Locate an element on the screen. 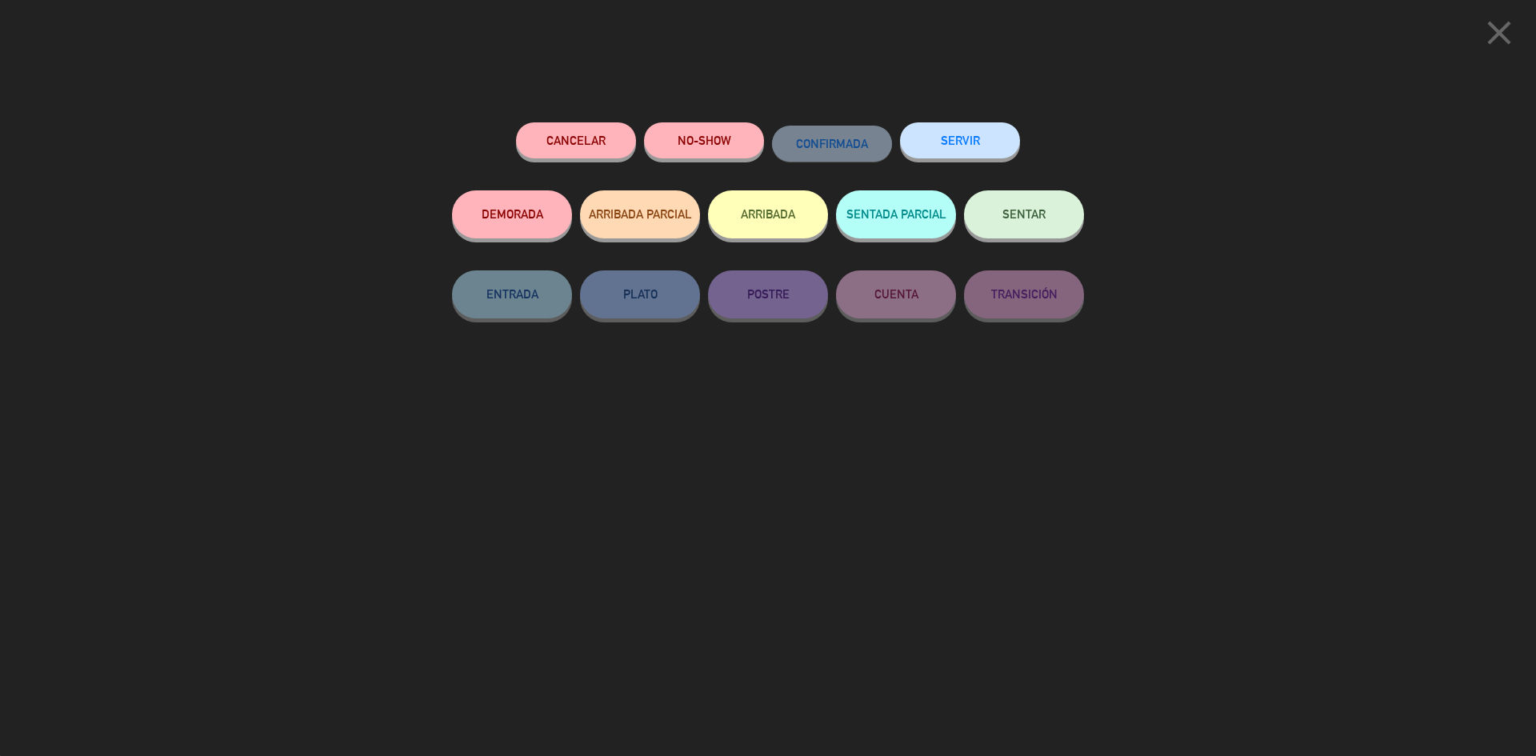  button: ARRIBADA is located at coordinates (768, 214).